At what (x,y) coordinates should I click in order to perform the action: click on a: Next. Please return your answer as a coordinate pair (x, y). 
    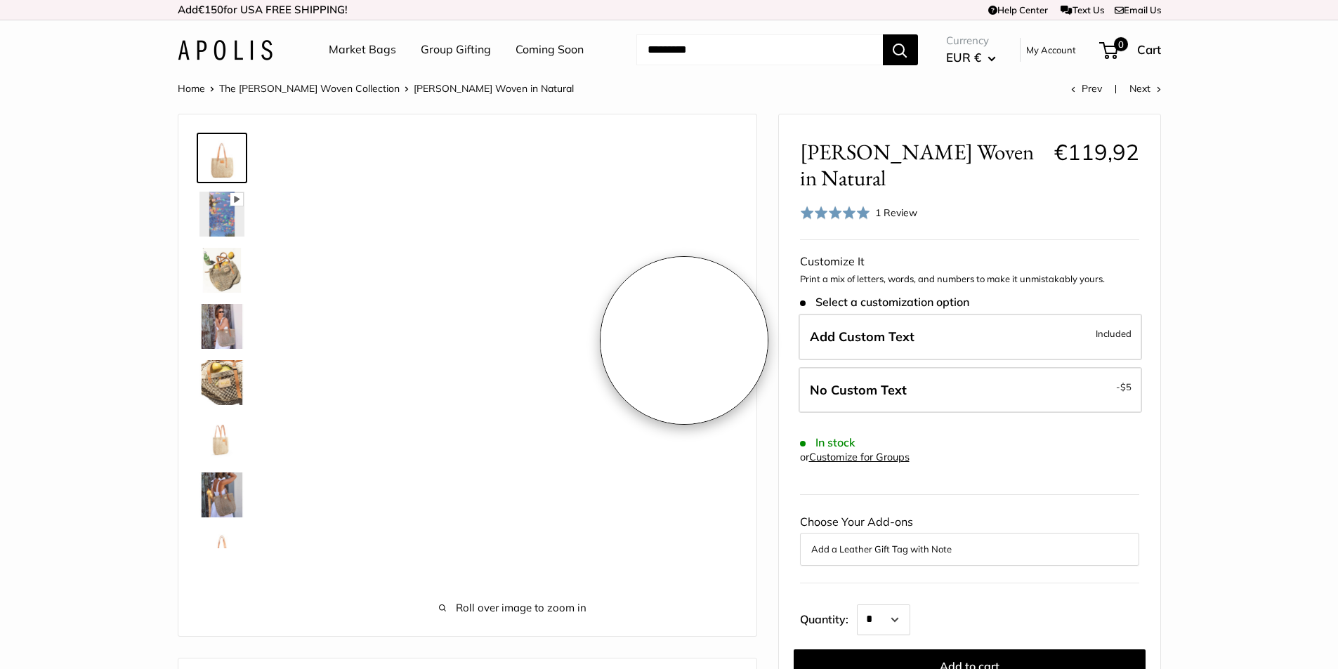
    Looking at the image, I should click on (1145, 88).